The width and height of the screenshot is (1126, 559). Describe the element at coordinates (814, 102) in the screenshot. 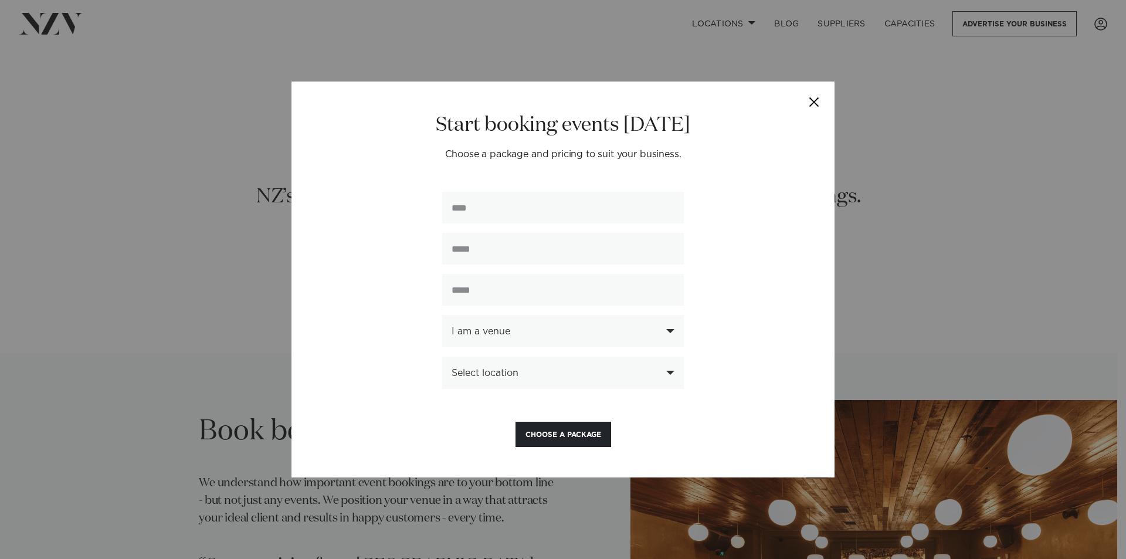

I see `button: Close` at that location.